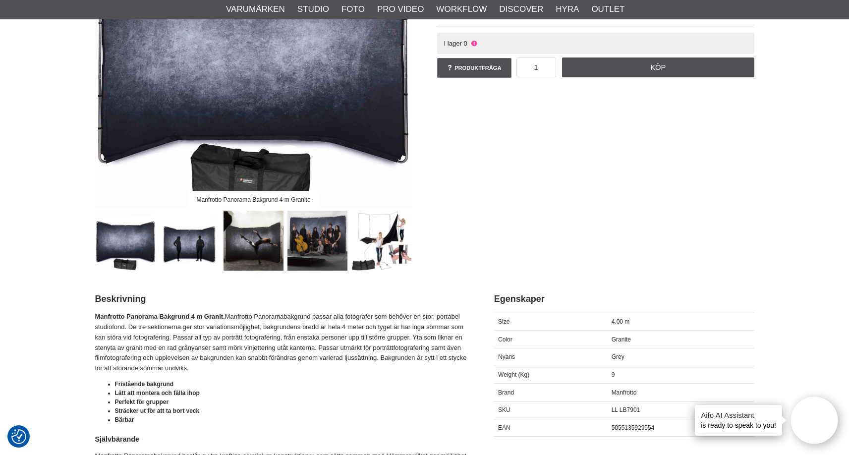 The width and height of the screenshot is (849, 455). I want to click on span: Grey, so click(618, 357).